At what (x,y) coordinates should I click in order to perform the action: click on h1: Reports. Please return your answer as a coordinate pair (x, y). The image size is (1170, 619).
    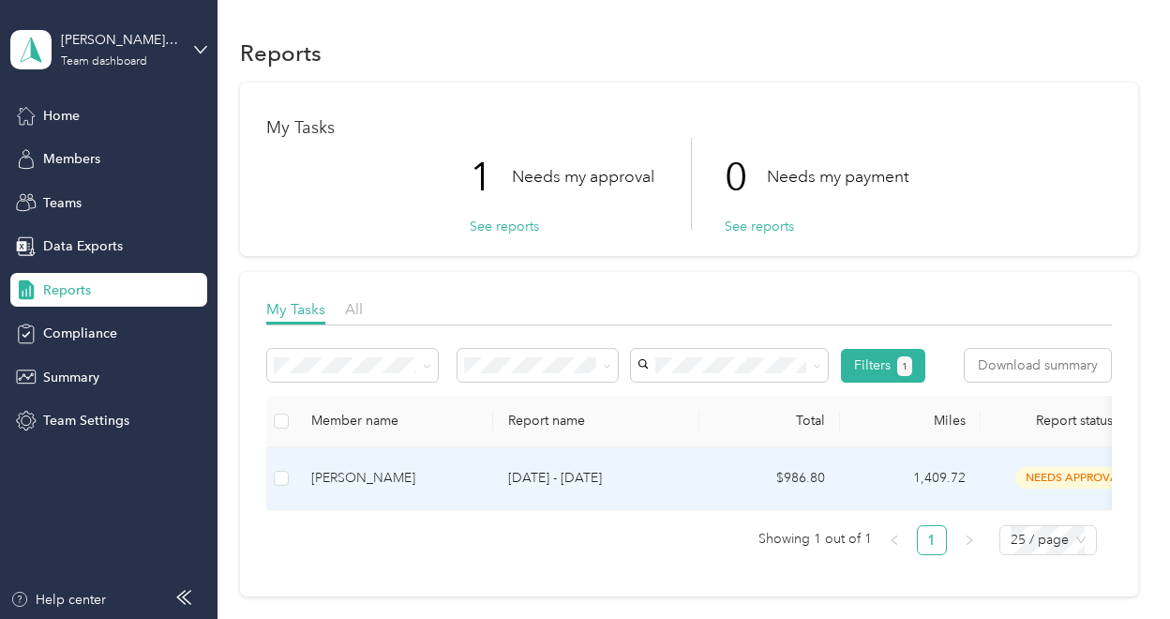
    Looking at the image, I should click on (280, 53).